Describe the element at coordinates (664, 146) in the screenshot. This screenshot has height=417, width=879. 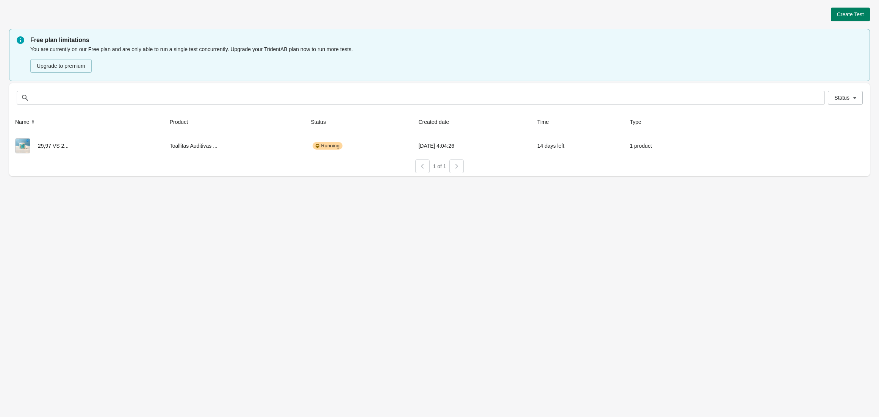
I see `div: 1 product` at that location.